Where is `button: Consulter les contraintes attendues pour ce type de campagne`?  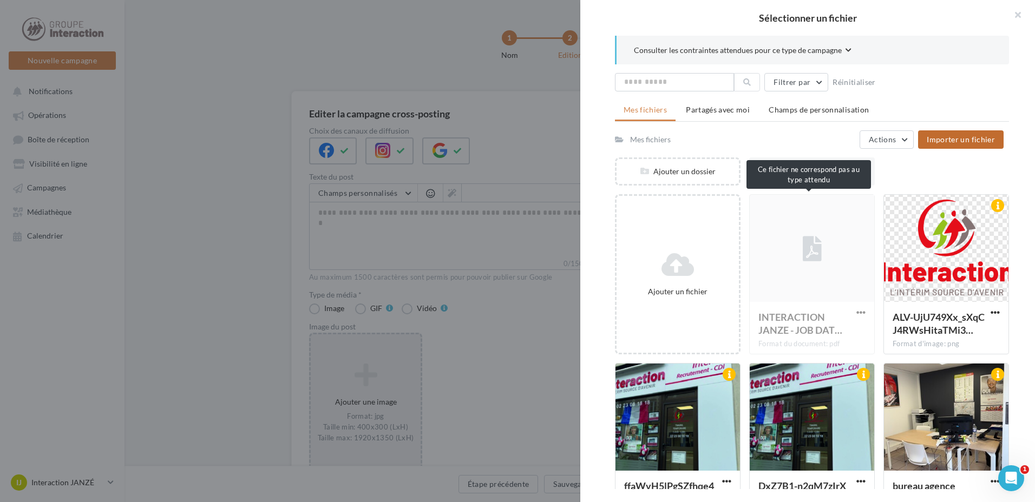
button: Consulter les contraintes attendues pour ce type de campagne is located at coordinates (743, 51).